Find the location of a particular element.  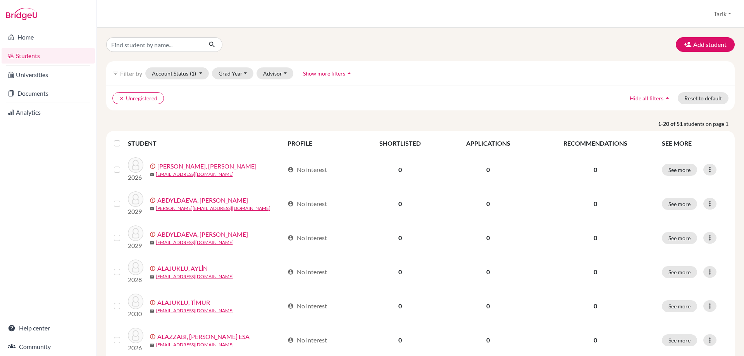

i: filter_list is located at coordinates (115, 73).